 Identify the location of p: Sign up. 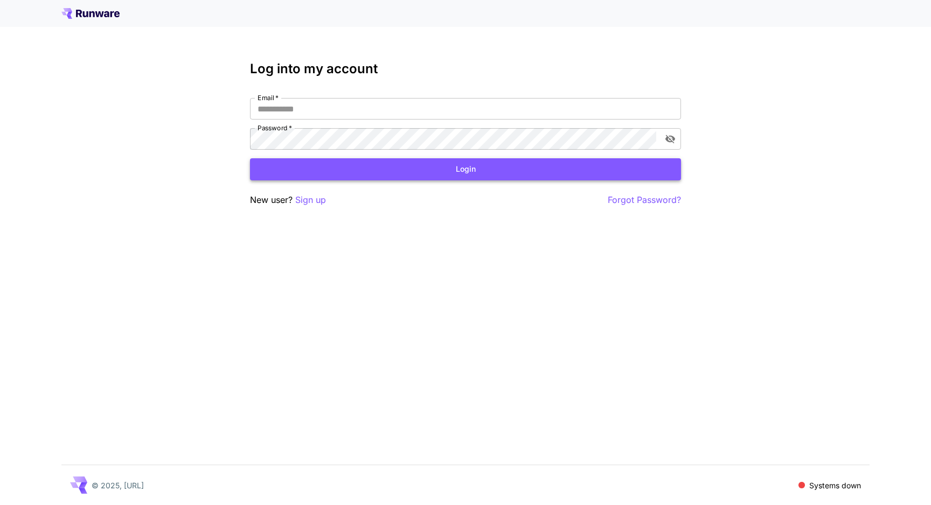
(310, 200).